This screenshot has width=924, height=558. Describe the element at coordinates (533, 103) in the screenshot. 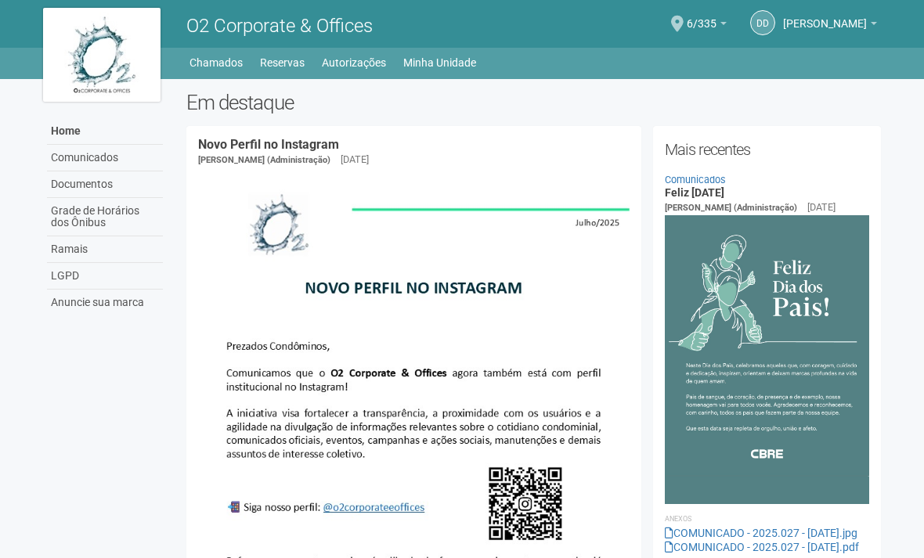

I see `h2: Em destaque` at that location.